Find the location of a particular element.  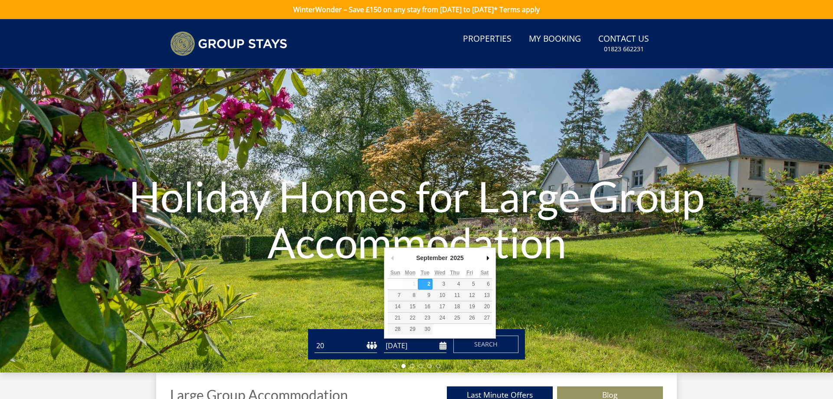

button: 8 is located at coordinates (410, 295).